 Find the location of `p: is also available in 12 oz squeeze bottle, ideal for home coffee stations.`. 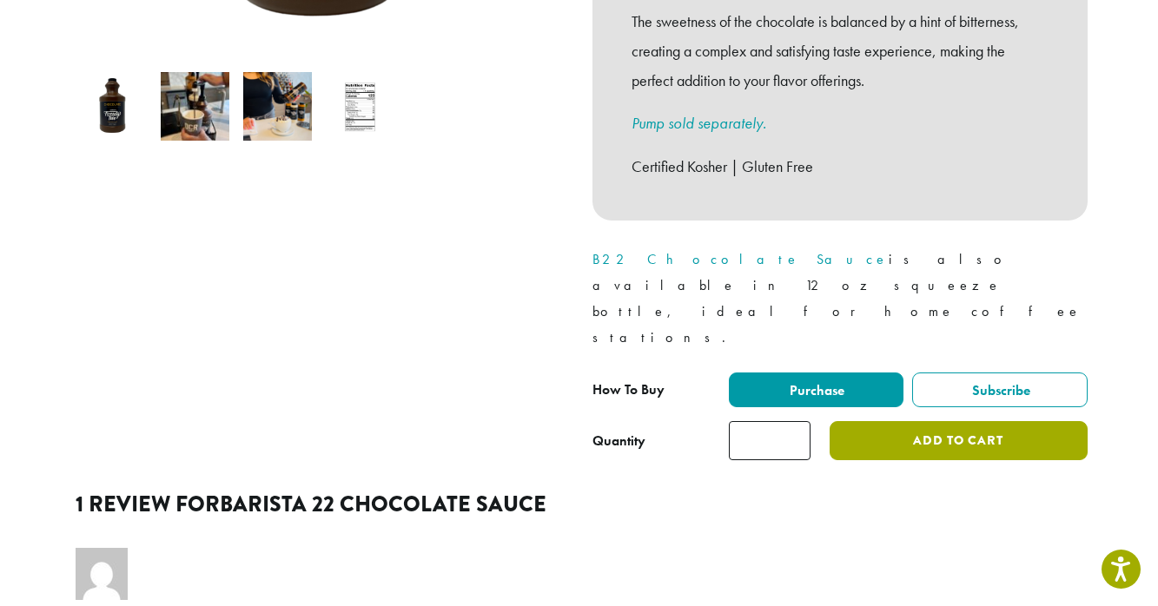

p: is also available in 12 oz squeeze bottle, ideal for home coffee stations. is located at coordinates (840, 299).